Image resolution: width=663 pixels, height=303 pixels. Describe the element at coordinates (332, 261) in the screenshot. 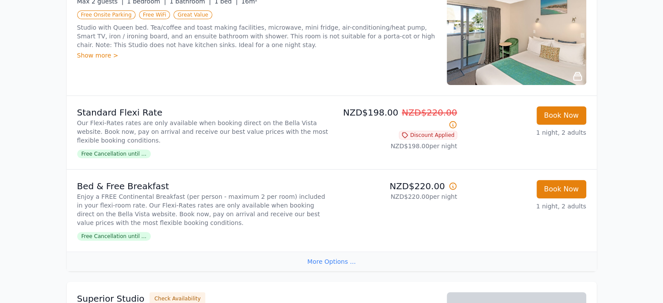

I see `div: More Options ...` at that location.